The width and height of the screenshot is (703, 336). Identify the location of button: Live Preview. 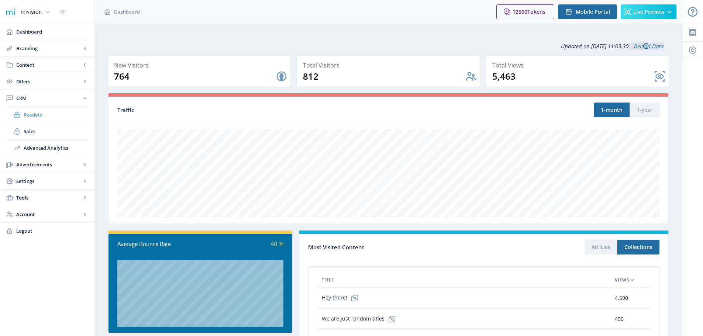
(648, 12).